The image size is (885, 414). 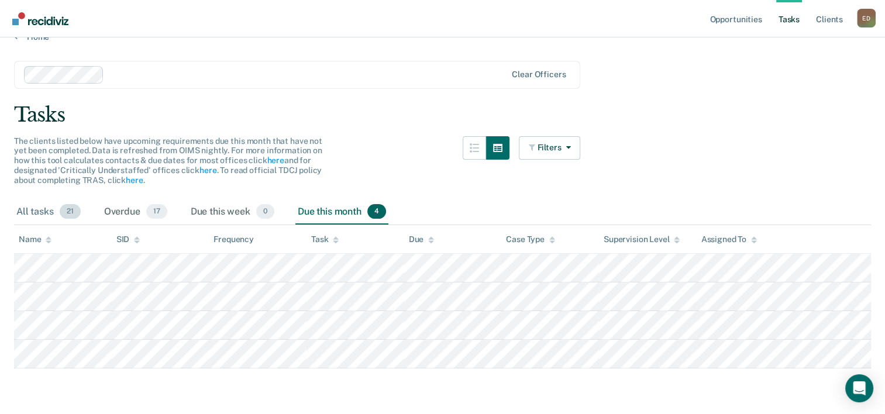 I want to click on div: Name, so click(x=35, y=239).